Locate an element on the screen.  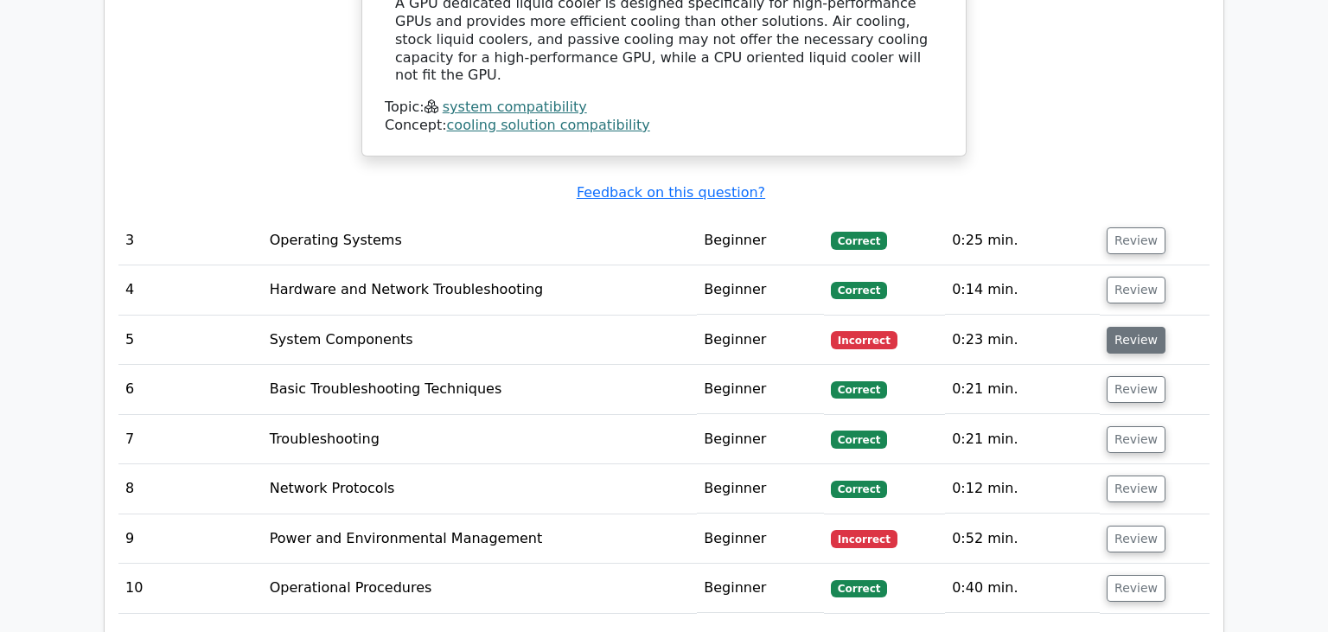
td: Power and Environmental Management is located at coordinates (480, 539).